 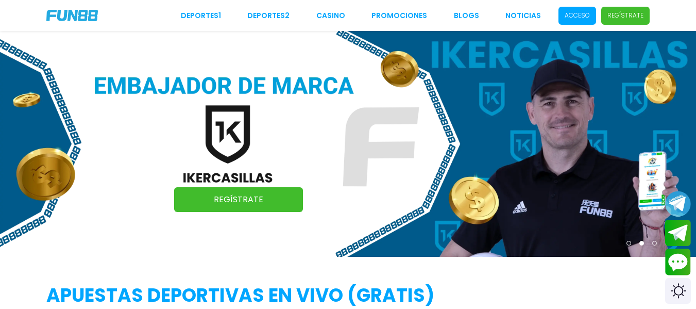 What do you see at coordinates (331, 15) in the screenshot?
I see `a: CASINO` at bounding box center [331, 15].